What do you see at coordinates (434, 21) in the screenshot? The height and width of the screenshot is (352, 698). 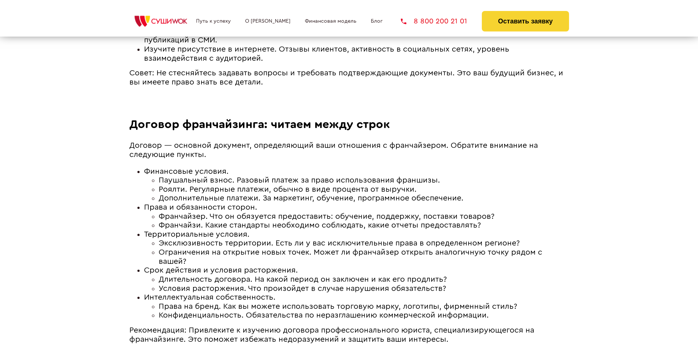 I see `a: 8 800 200 21 01` at bounding box center [434, 21].